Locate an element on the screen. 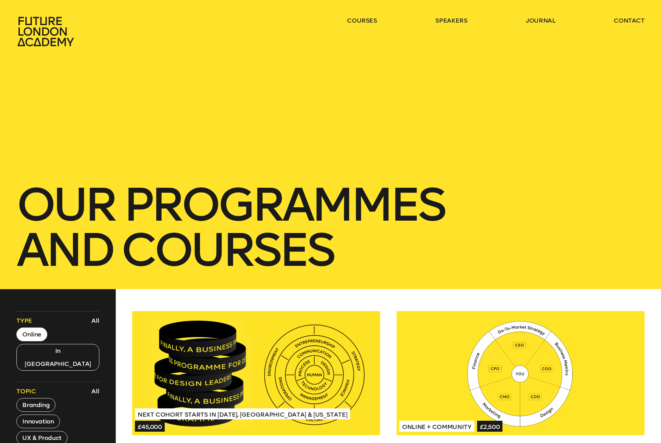  a: courses is located at coordinates (362, 21).